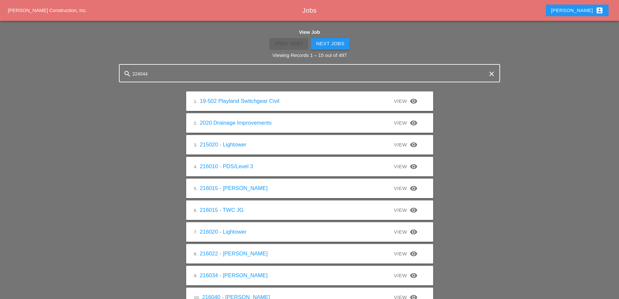 Image resolution: width=619 pixels, height=299 pixels. I want to click on small: 5., so click(196, 188).